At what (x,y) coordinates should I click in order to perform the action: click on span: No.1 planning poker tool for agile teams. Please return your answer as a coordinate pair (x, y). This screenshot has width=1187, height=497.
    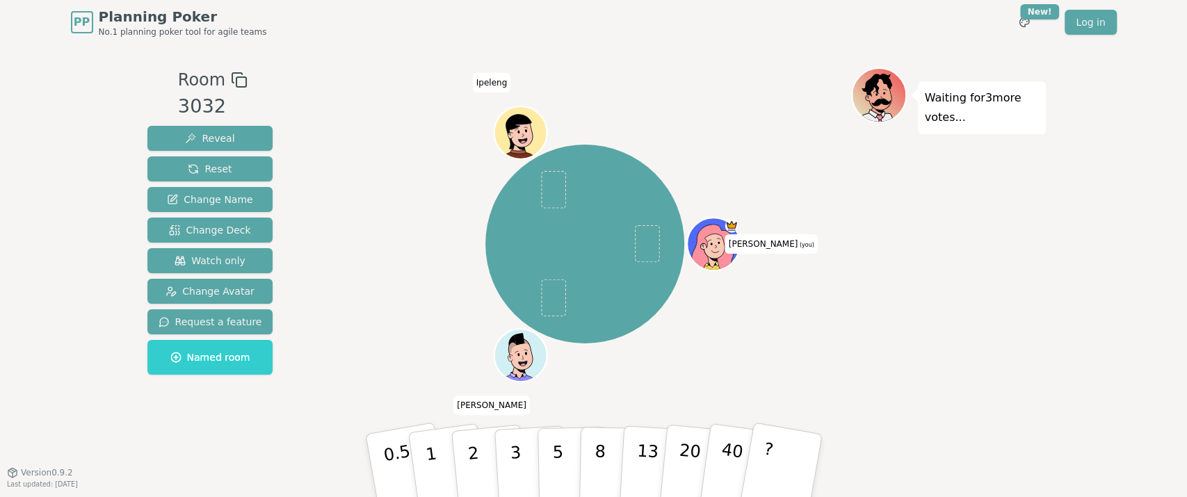
    Looking at the image, I should click on (183, 32).